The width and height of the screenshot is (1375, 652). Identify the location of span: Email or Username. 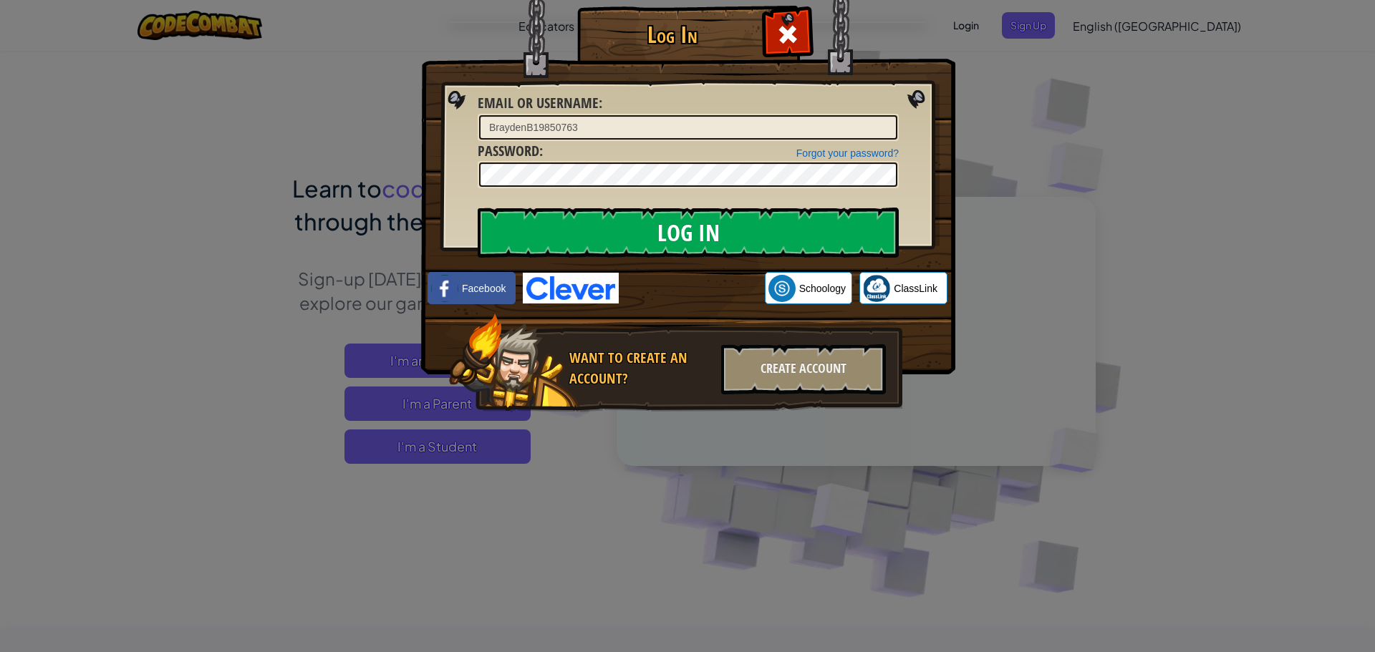
(538, 102).